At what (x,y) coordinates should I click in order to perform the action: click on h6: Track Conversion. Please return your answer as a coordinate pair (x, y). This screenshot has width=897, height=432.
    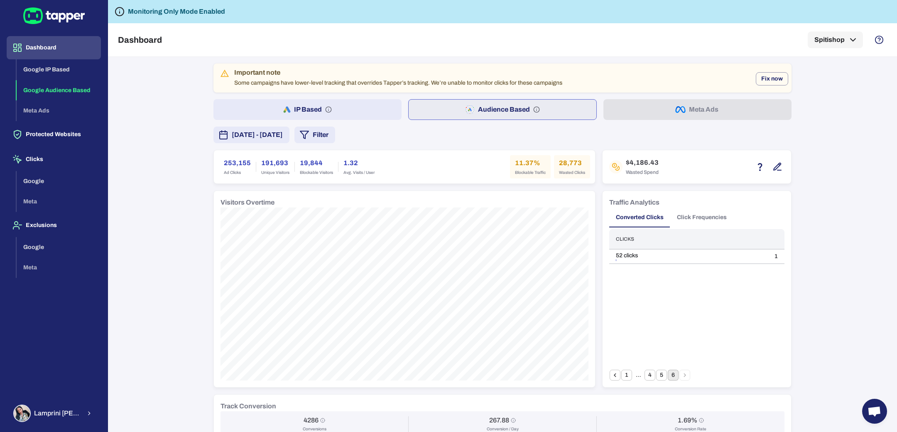
    Looking at the image, I should click on (248, 407).